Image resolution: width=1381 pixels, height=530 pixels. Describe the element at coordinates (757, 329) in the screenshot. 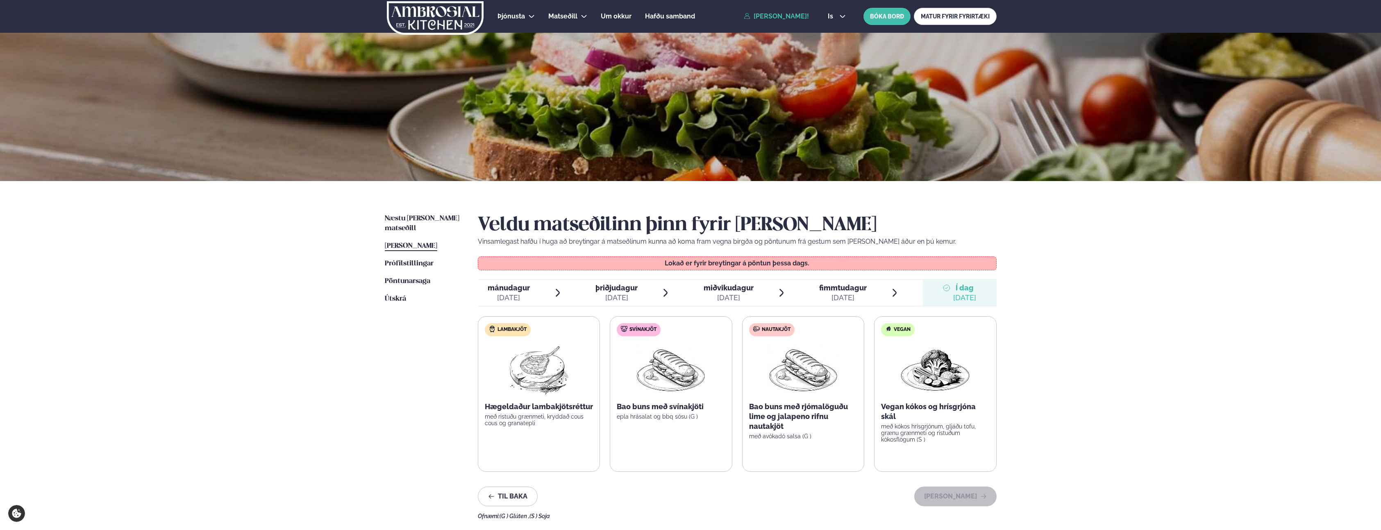

I see `img: beef.svg` at that location.